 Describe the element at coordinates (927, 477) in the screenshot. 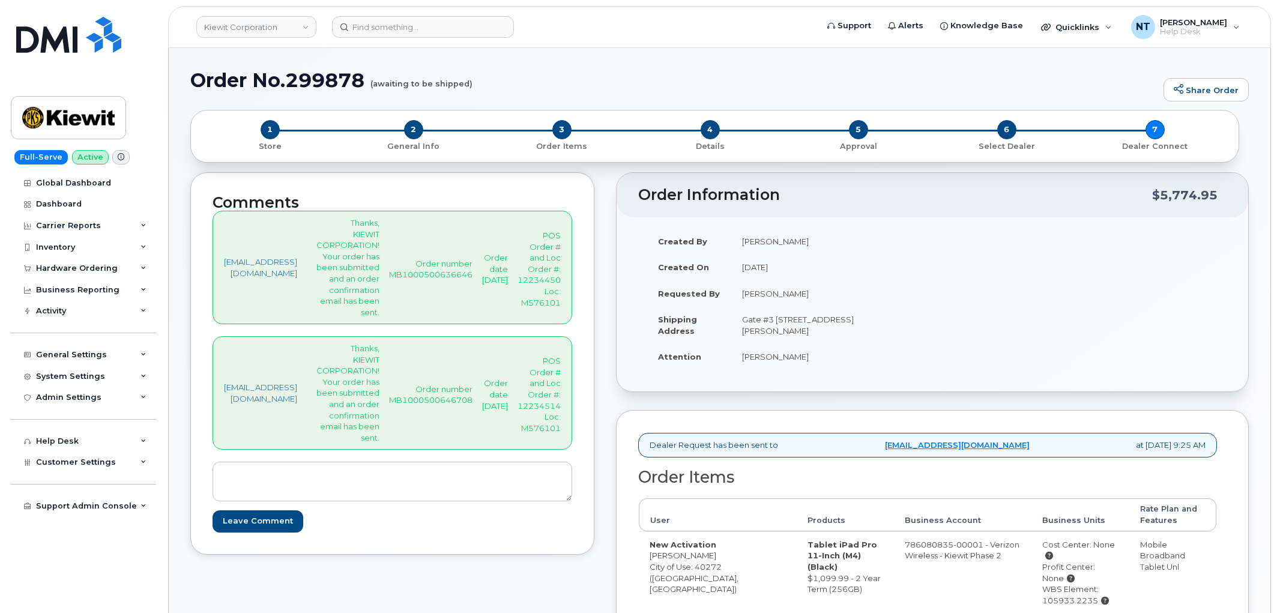

I see `h2: Order Items` at that location.